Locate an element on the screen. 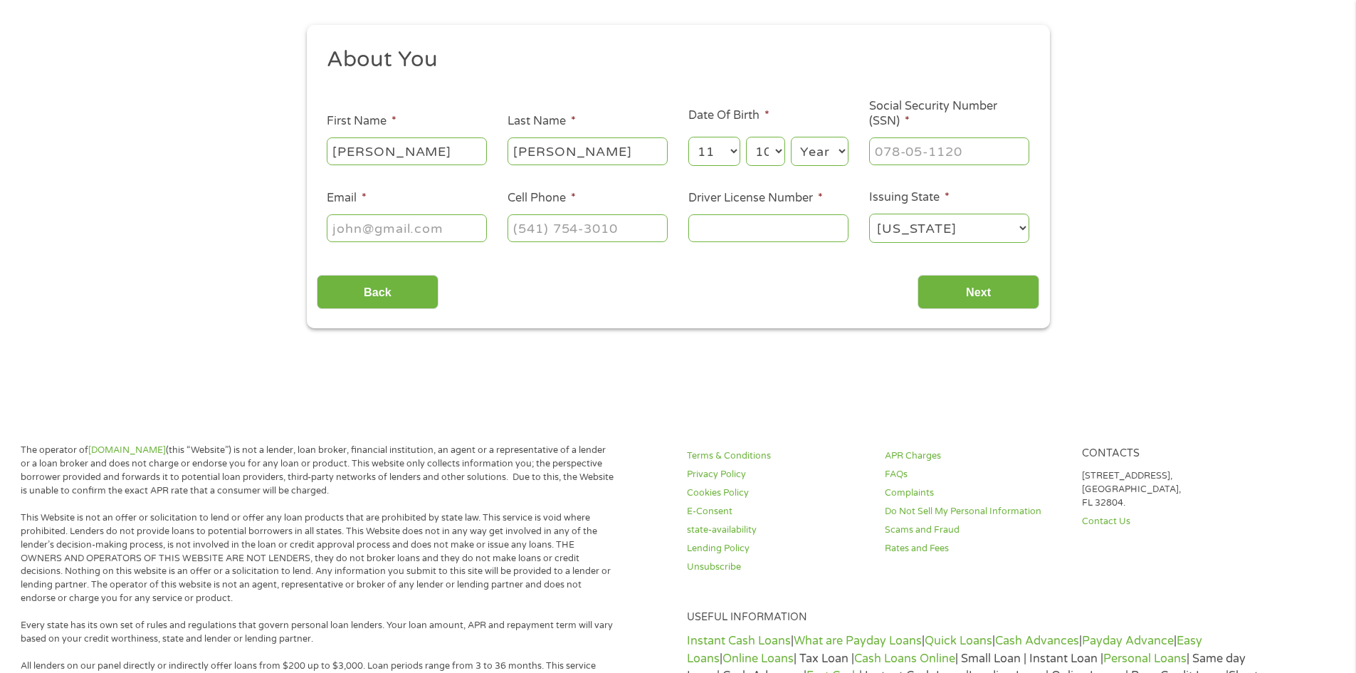 This screenshot has height=673, width=1356. label: Last Name is located at coordinates (542, 121).